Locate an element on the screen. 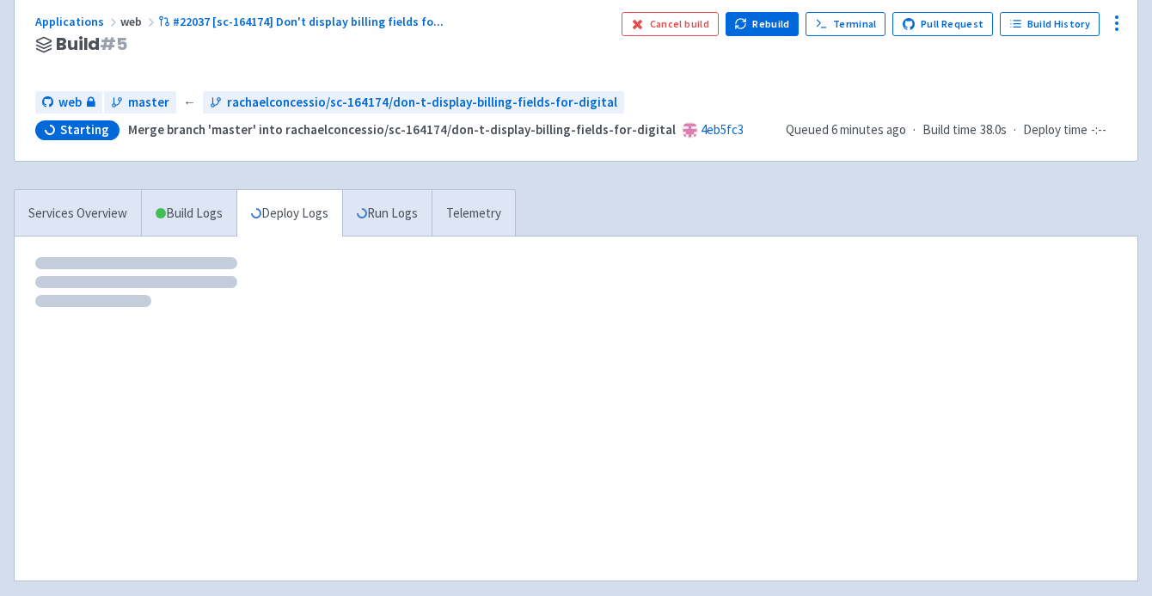 The image size is (1152, 596). button: Rebuild is located at coordinates (763, 24).